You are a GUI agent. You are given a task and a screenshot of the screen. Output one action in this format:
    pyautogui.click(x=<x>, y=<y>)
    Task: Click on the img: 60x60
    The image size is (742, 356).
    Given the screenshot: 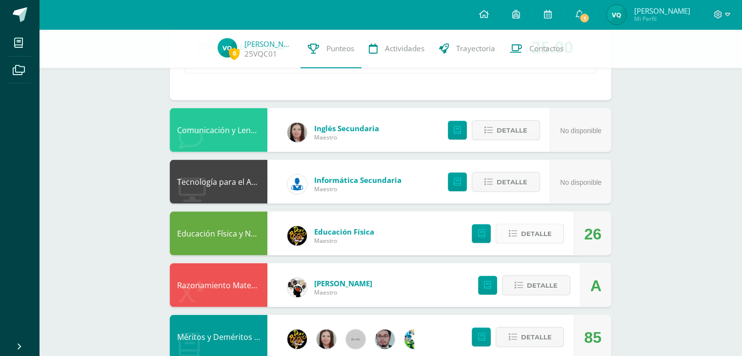 What is the action you would take?
    pyautogui.click(x=356, y=340)
    